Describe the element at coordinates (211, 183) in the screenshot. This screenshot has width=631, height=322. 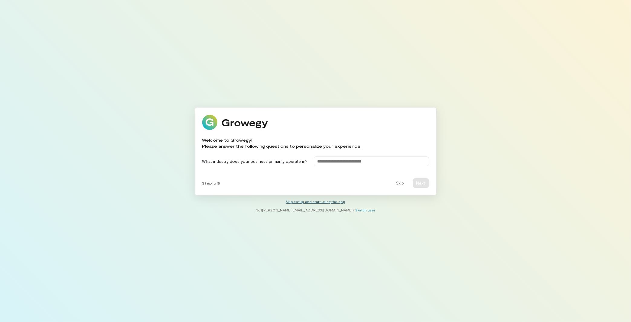
I see `span: Step 1 of 5` at that location.